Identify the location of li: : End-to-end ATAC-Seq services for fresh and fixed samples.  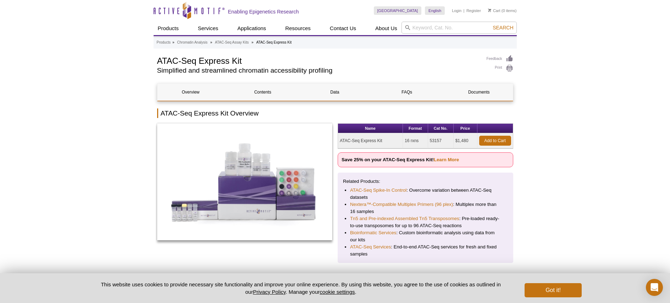
(425, 251).